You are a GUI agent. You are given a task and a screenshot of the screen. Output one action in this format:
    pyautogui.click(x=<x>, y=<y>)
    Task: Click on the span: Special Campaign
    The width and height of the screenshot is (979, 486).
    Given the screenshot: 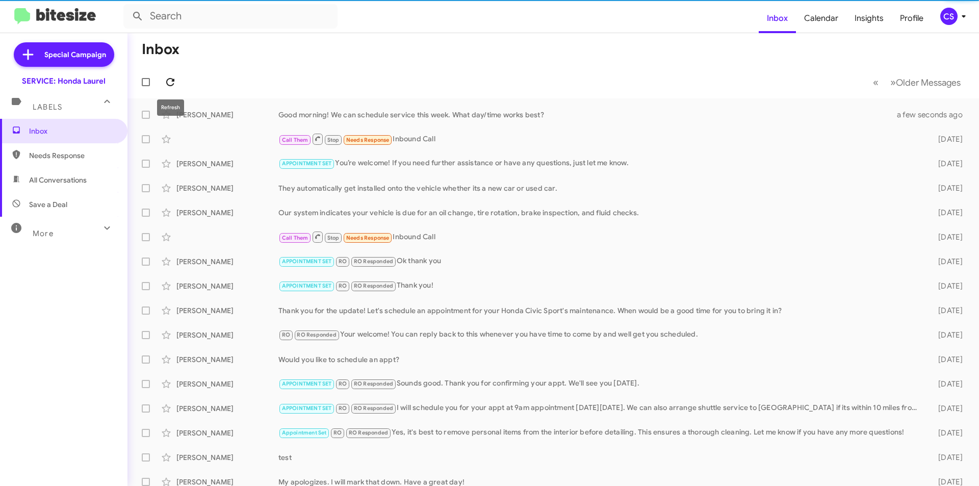 What is the action you would take?
    pyautogui.click(x=75, y=55)
    